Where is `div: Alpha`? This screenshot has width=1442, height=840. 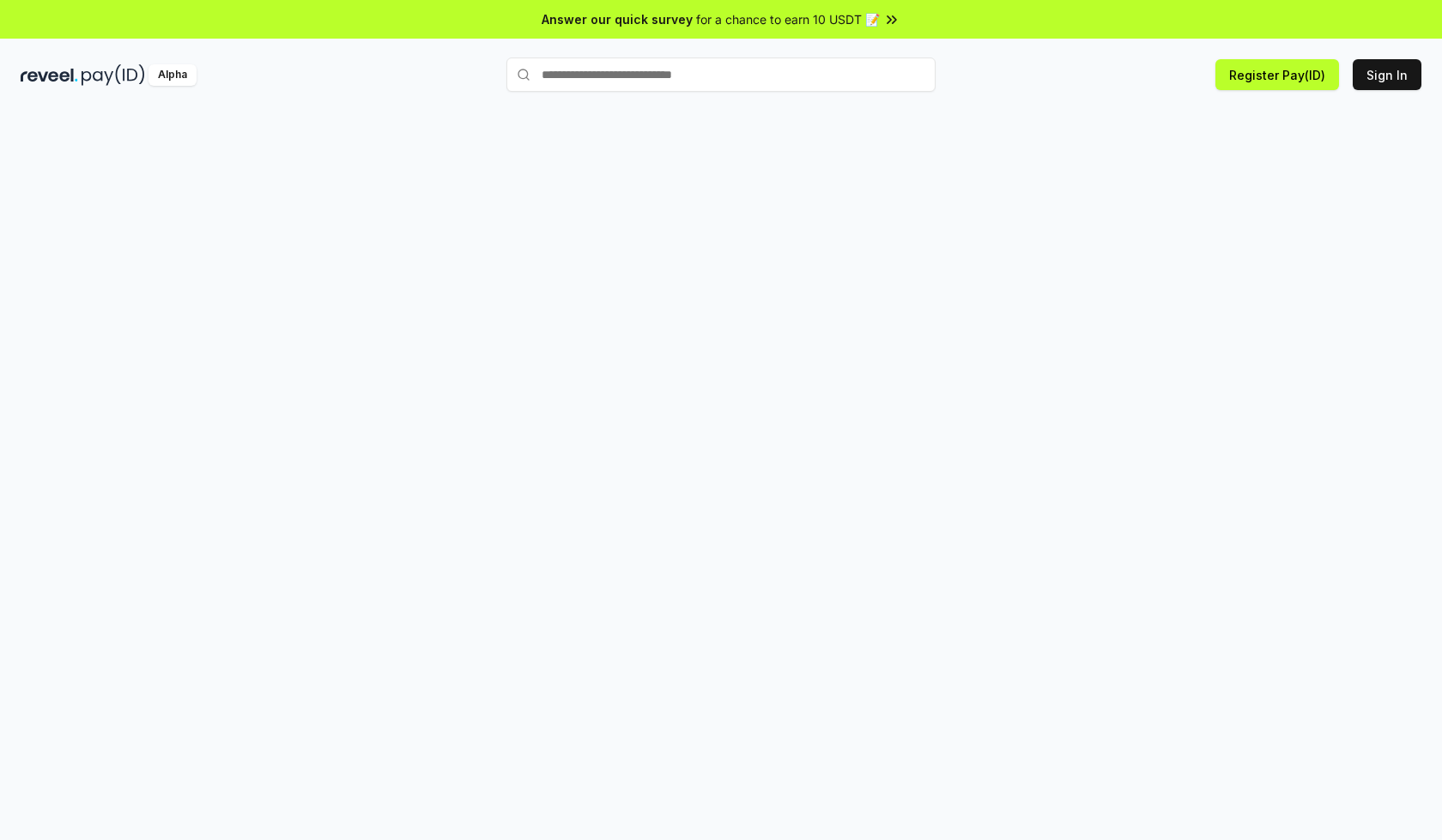 div: Alpha is located at coordinates (173, 74).